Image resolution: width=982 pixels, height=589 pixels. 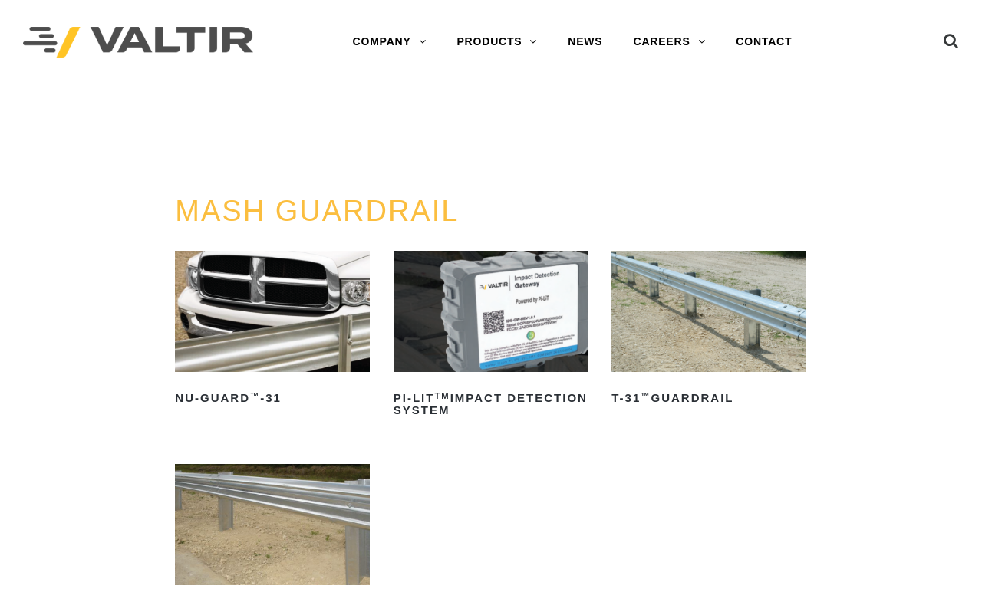 I want to click on a: T-31™Guardrail, so click(x=708, y=331).